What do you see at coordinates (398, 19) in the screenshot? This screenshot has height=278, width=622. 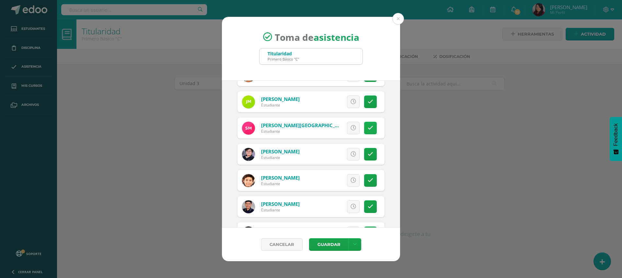 I see `button: Close (Esc)` at bounding box center [398, 19].